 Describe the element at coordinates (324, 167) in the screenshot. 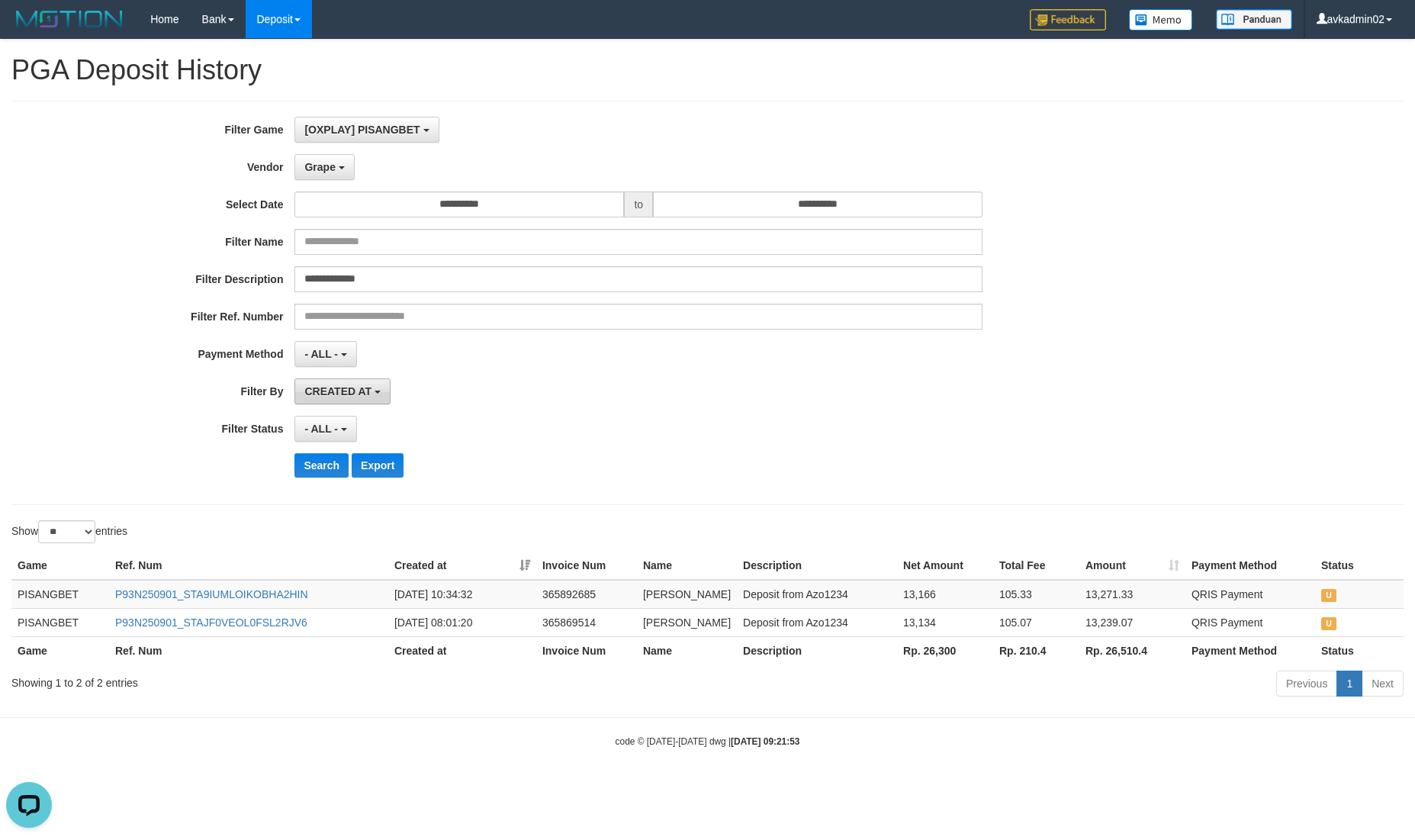

I see `button: Grape` at that location.